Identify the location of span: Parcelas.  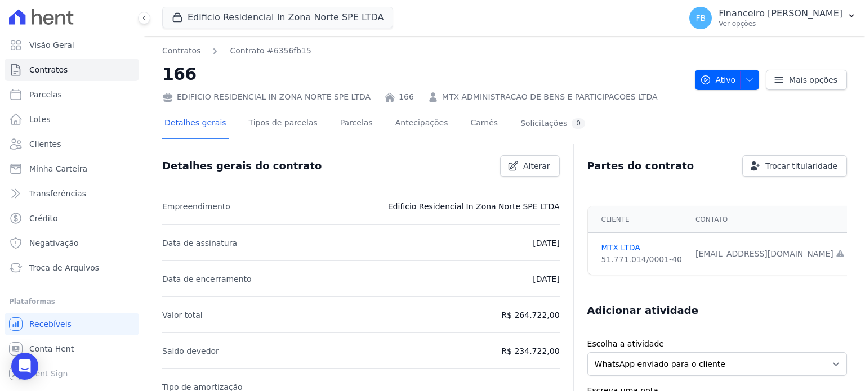
(46, 95).